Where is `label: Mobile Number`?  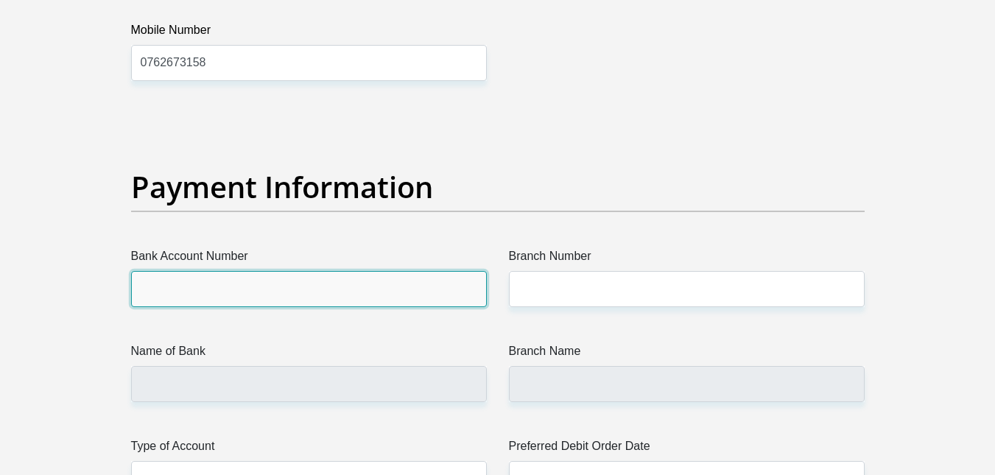
label: Mobile Number is located at coordinates (309, 33).